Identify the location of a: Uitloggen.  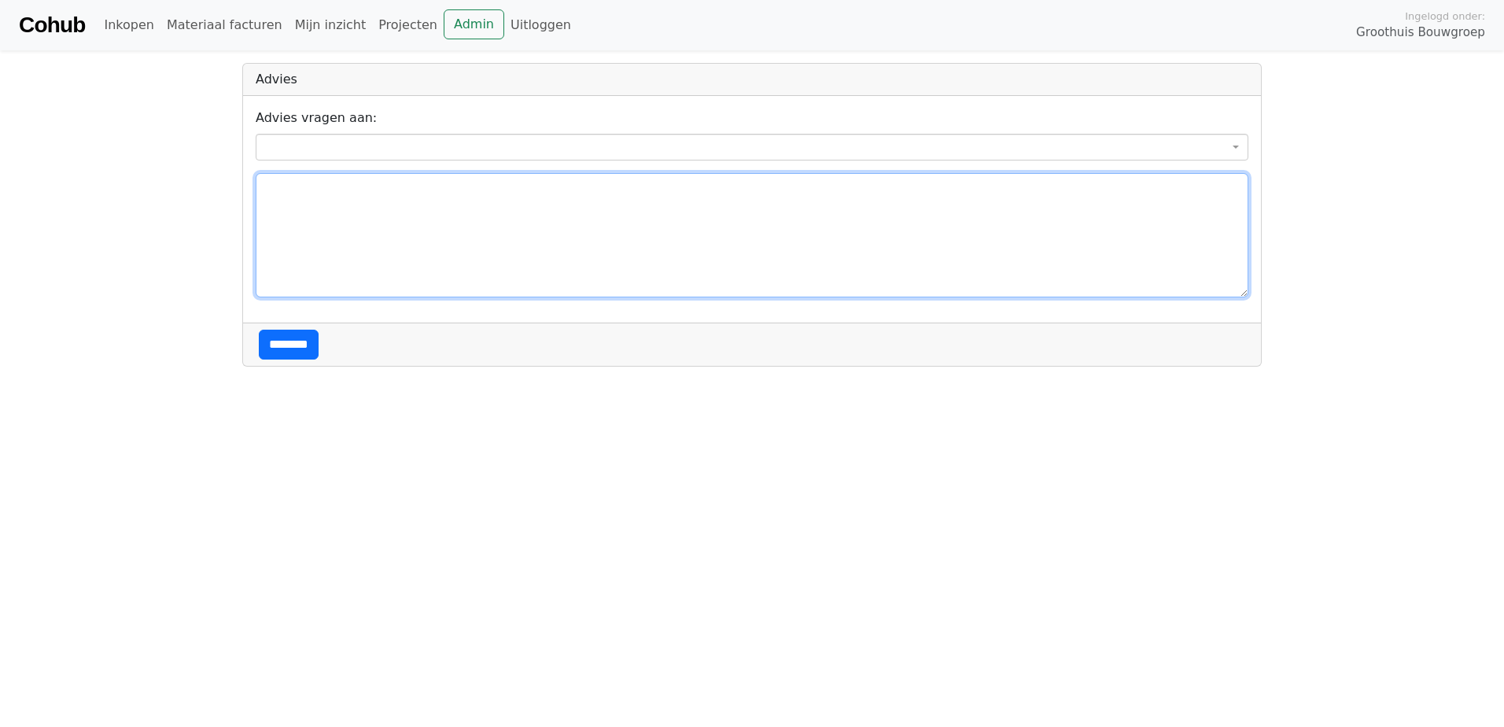
(541, 25).